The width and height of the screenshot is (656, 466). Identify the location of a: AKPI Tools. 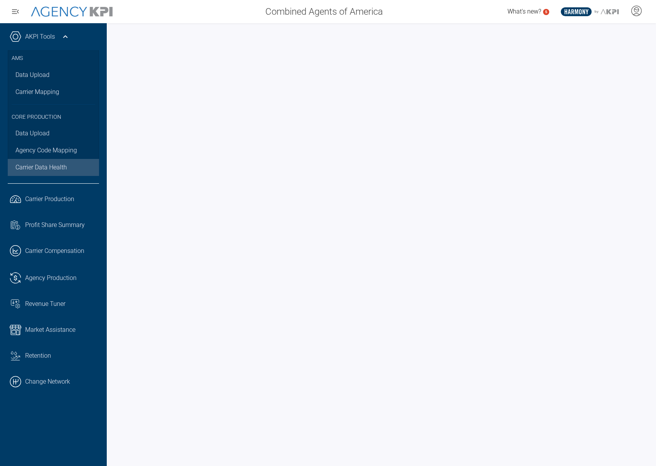
(40, 37).